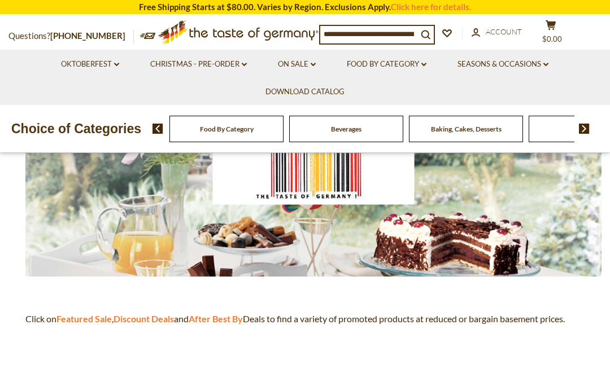  I want to click on strong: Featured Sale, so click(84, 318).